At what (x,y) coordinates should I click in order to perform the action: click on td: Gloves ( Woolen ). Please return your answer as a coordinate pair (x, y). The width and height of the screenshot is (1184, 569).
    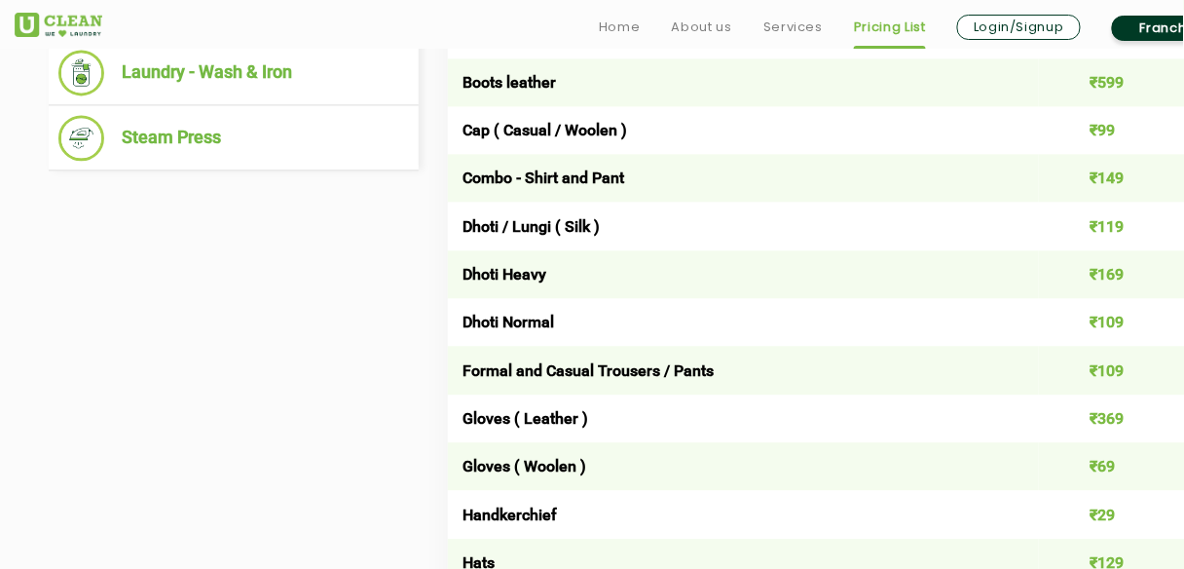
    Looking at the image, I should click on (743, 466).